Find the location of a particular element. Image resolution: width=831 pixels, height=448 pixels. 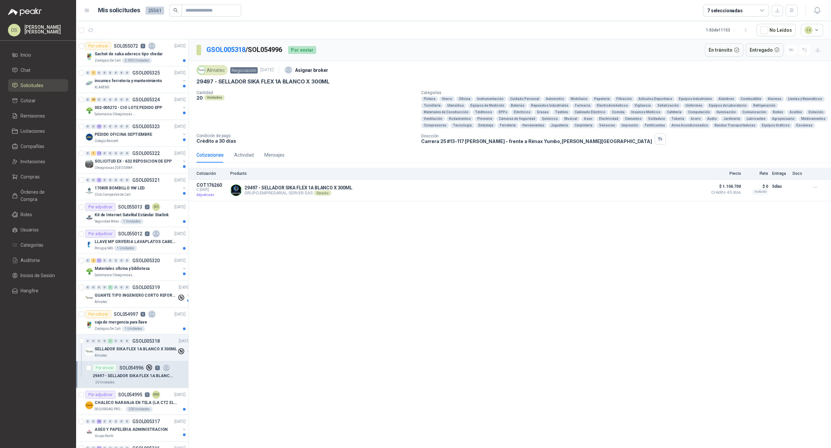

p: 1 is located at coordinates (157, 367).